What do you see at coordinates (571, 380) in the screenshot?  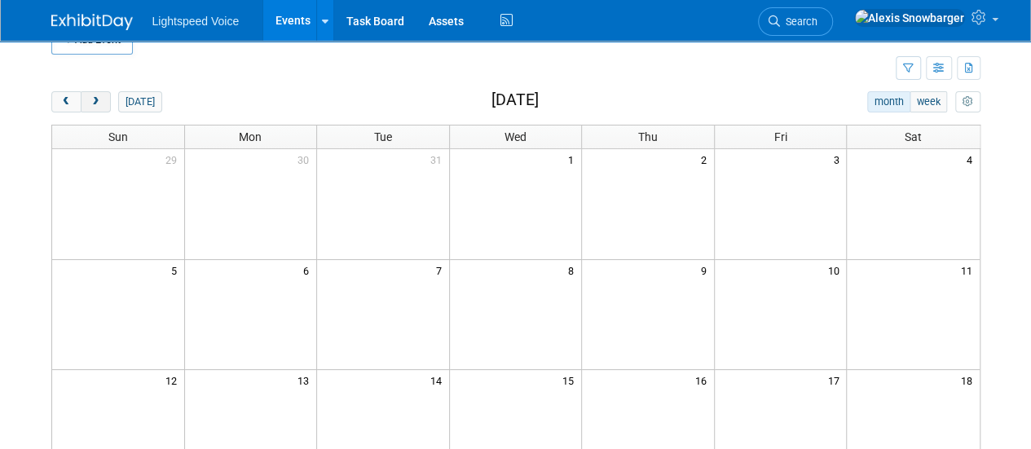 I see `span: 15` at bounding box center [571, 380].